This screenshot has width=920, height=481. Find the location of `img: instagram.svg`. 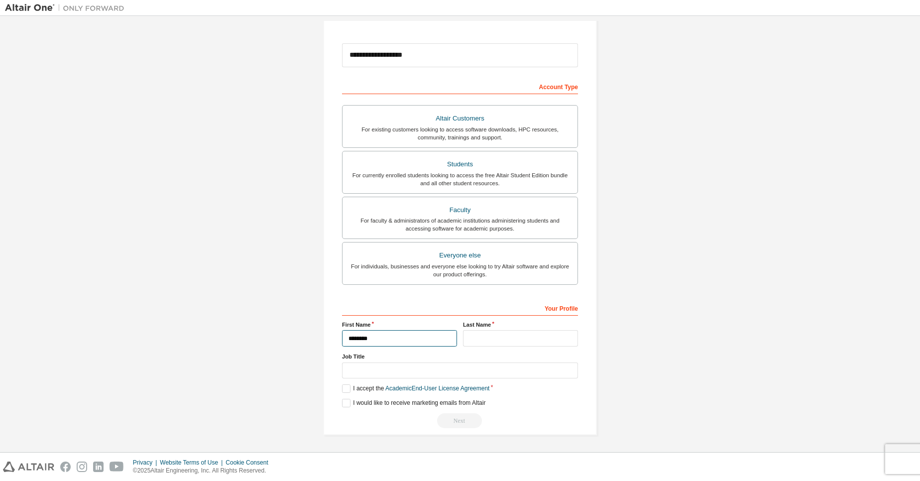

img: instagram.svg is located at coordinates (82, 466).